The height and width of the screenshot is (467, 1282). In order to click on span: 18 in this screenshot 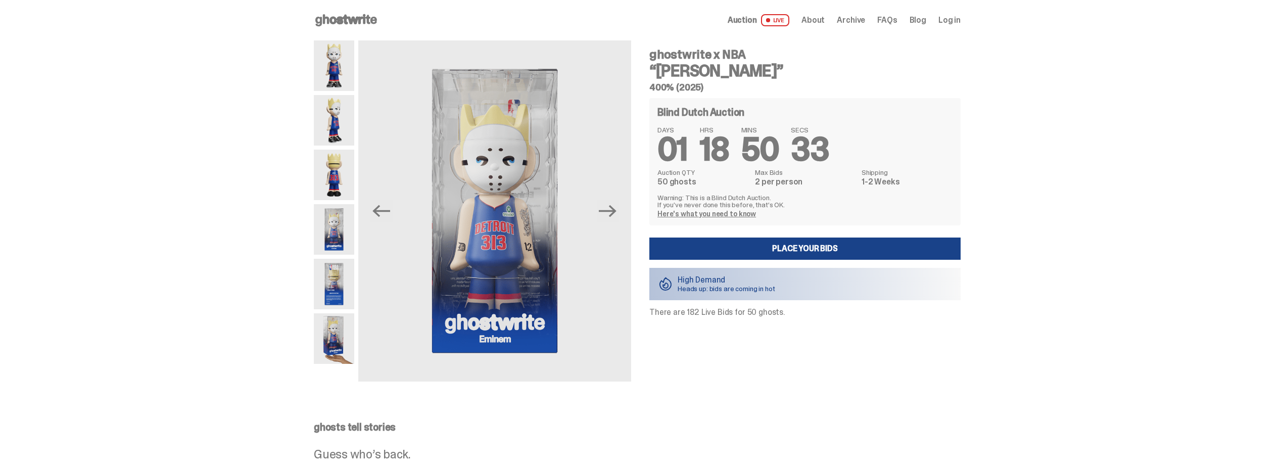, I will do `click(715, 149)`.